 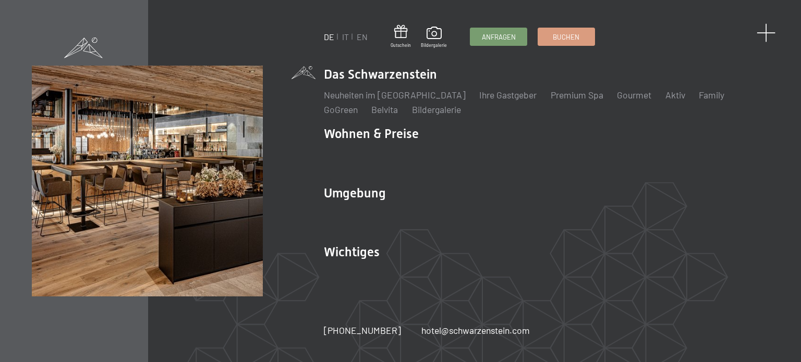 I want to click on a: DE, so click(x=329, y=37).